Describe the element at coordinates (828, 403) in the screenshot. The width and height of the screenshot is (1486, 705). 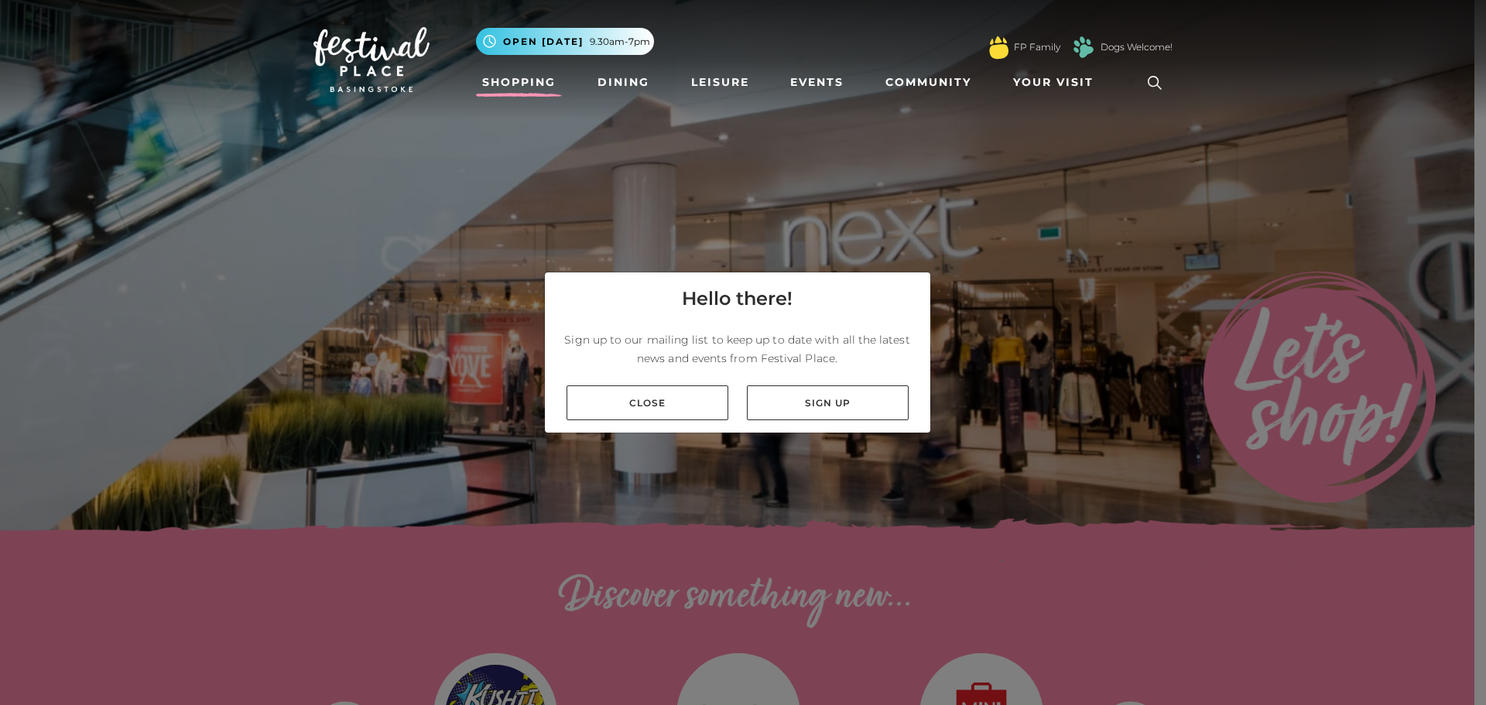
I see `a: Sign up` at that location.